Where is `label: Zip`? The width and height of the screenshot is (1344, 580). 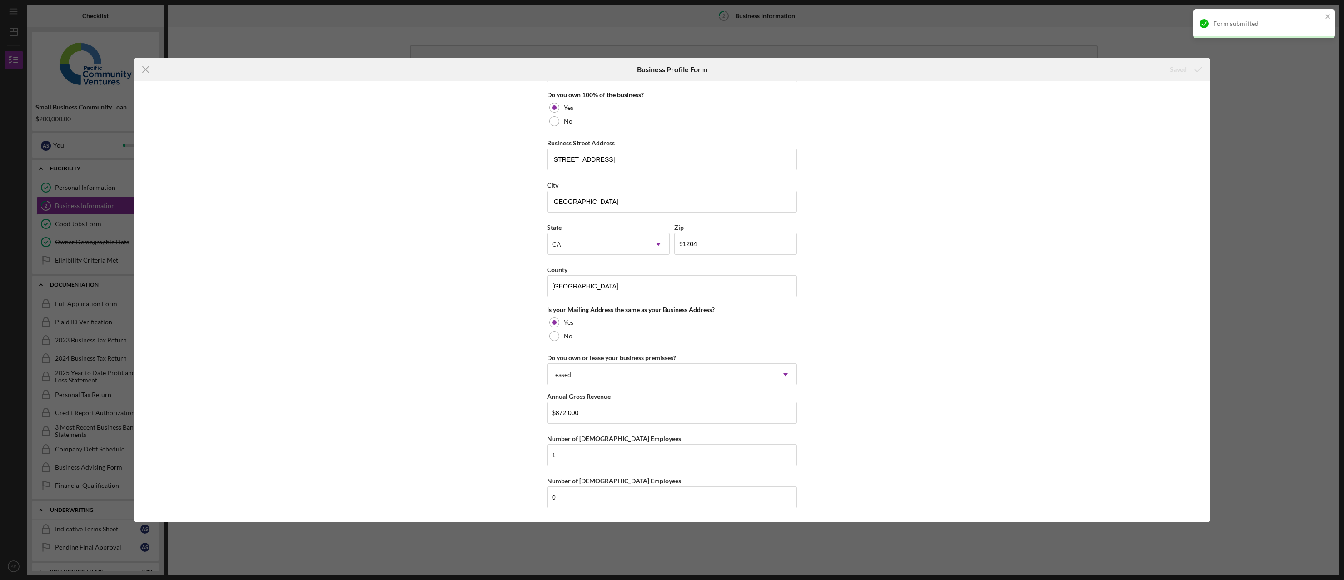 label: Zip is located at coordinates (679, 227).